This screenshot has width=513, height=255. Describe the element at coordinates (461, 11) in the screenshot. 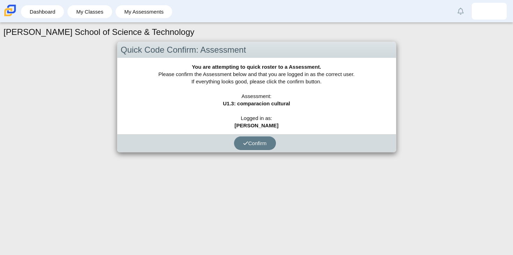

I see `a: Alerts` at that location.